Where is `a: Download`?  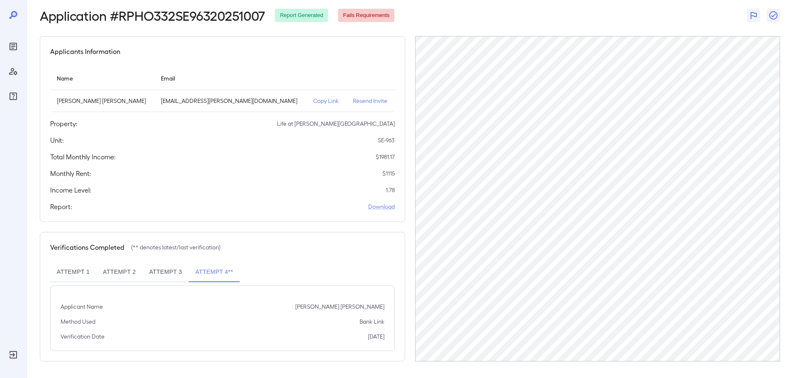 a: Download is located at coordinates (382, 207).